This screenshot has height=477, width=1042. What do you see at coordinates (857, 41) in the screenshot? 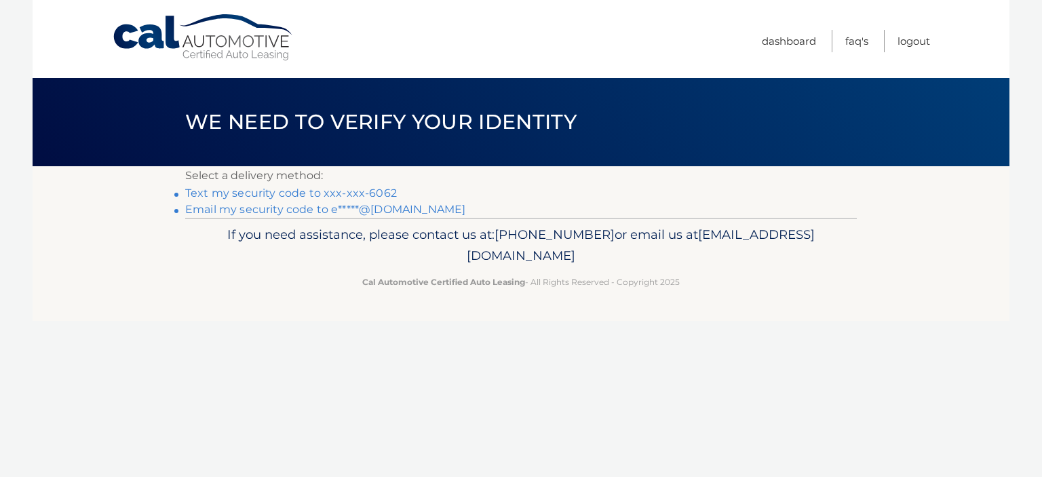
I see `a: FAQ's` at bounding box center [857, 41].